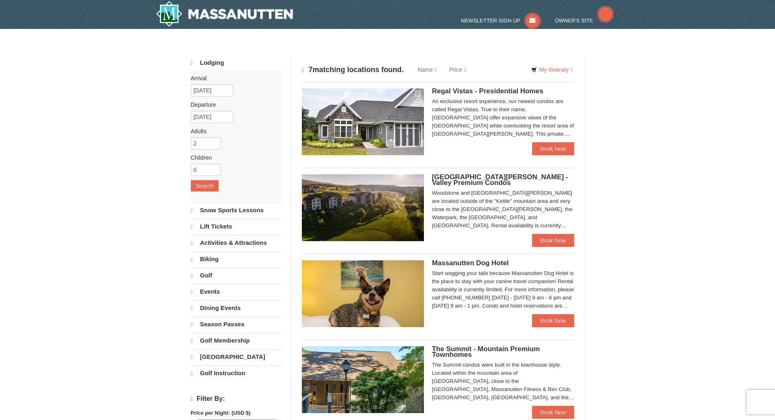 The width and height of the screenshot is (775, 420). Describe the element at coordinates (491, 20) in the screenshot. I see `span: Newsletter Sign Up` at that location.